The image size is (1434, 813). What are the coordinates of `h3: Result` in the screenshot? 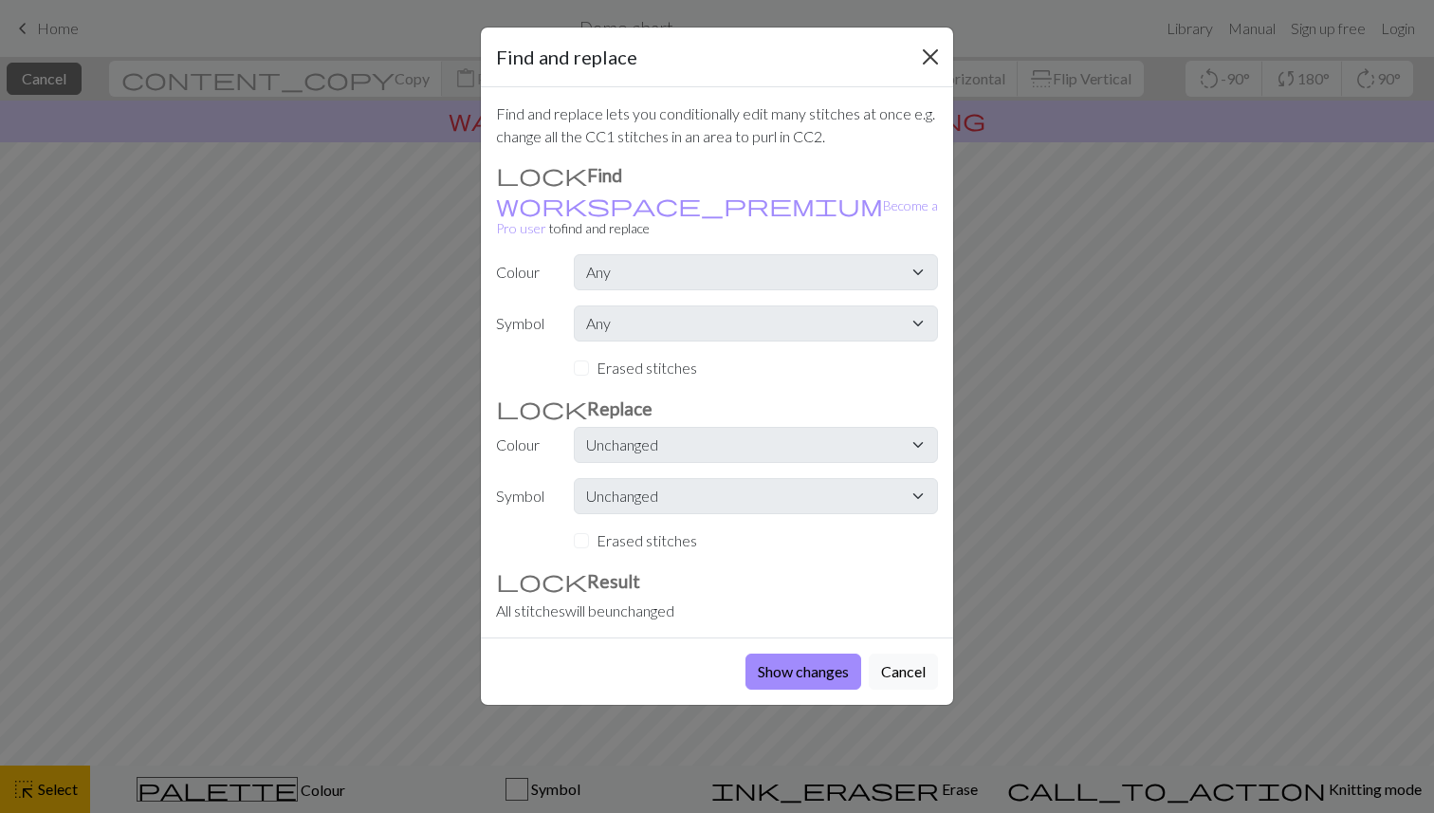 It's located at (717, 580).